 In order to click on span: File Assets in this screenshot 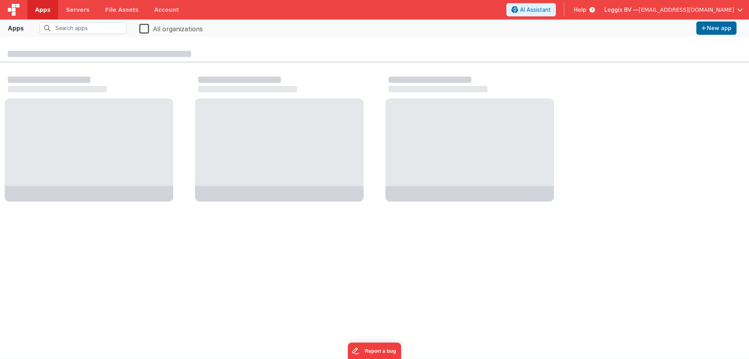, I will do `click(122, 10)`.